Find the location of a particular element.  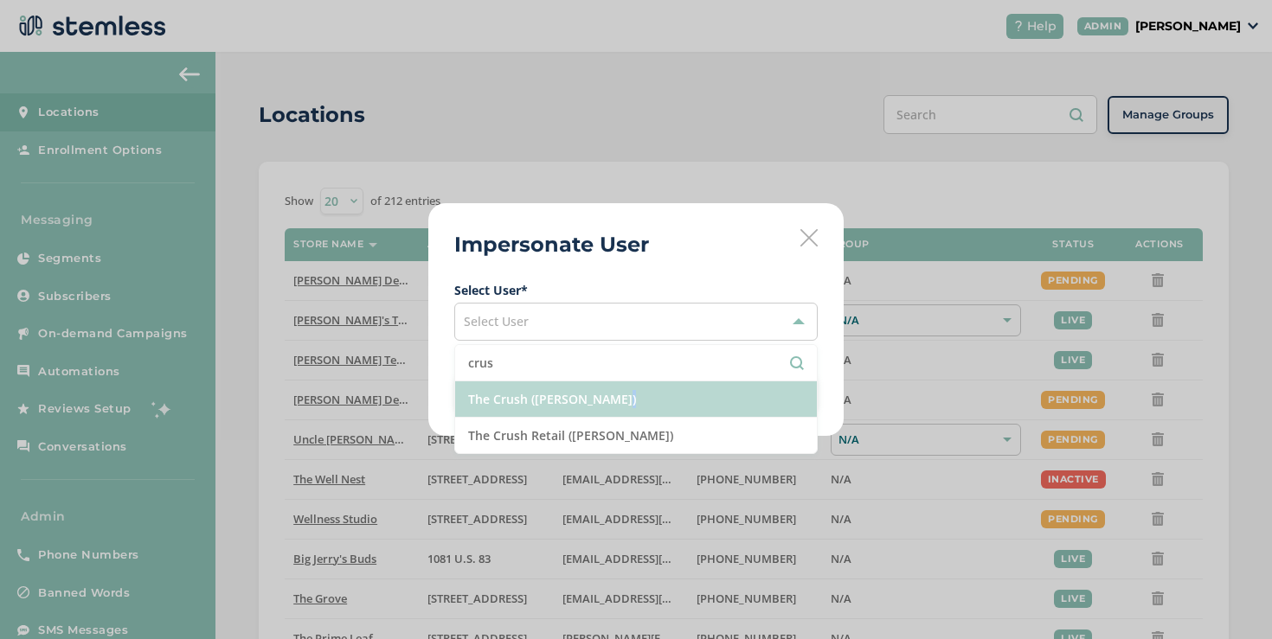

div: Chat Widget is located at coordinates (1229, 598).